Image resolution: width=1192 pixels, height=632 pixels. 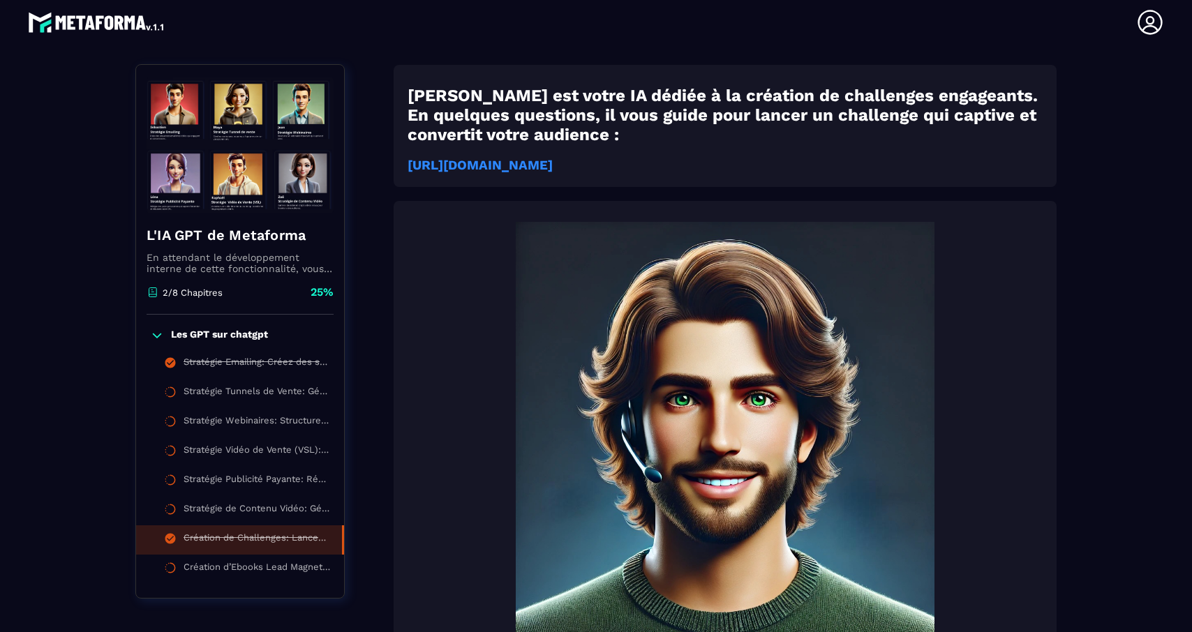 I want to click on div: Stratégie de Contenu Vidéo: Générez des idées et scripts vidéos viraux pour booster votre audience, so click(x=257, y=511).